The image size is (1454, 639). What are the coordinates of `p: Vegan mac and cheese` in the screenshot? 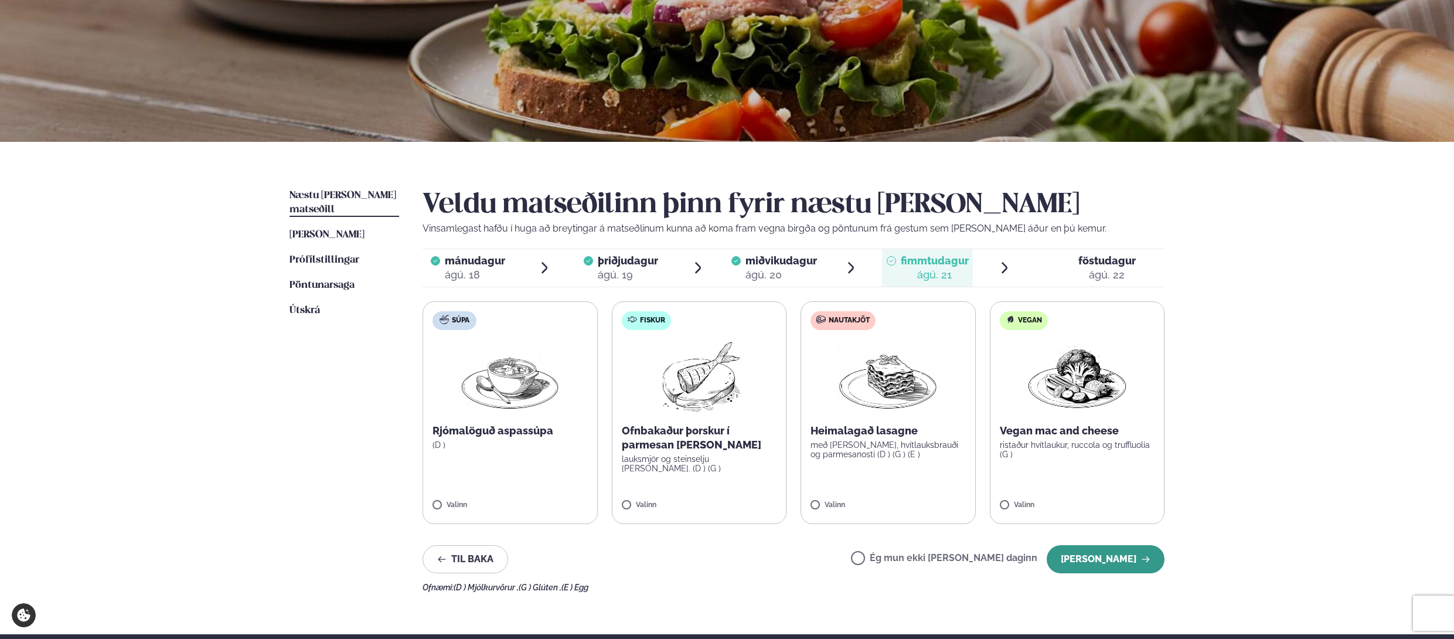 It's located at (1077, 431).